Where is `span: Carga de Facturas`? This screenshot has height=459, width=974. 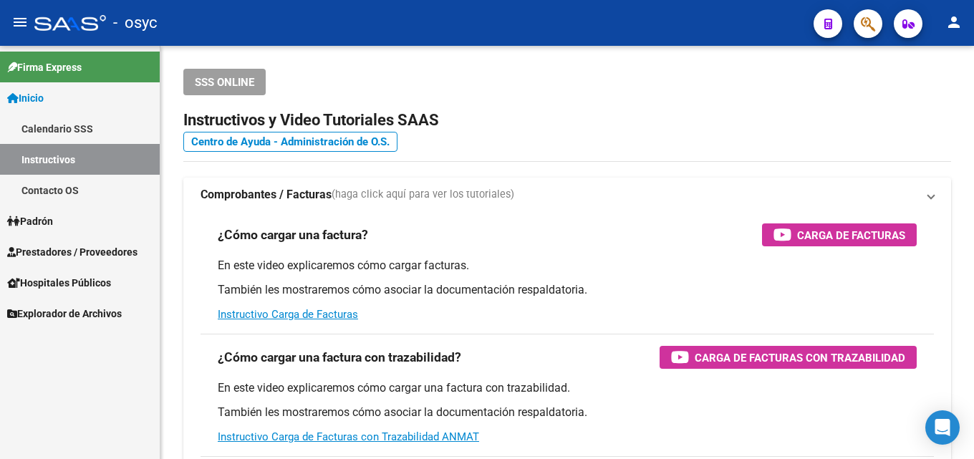 span: Carga de Facturas is located at coordinates (851, 235).